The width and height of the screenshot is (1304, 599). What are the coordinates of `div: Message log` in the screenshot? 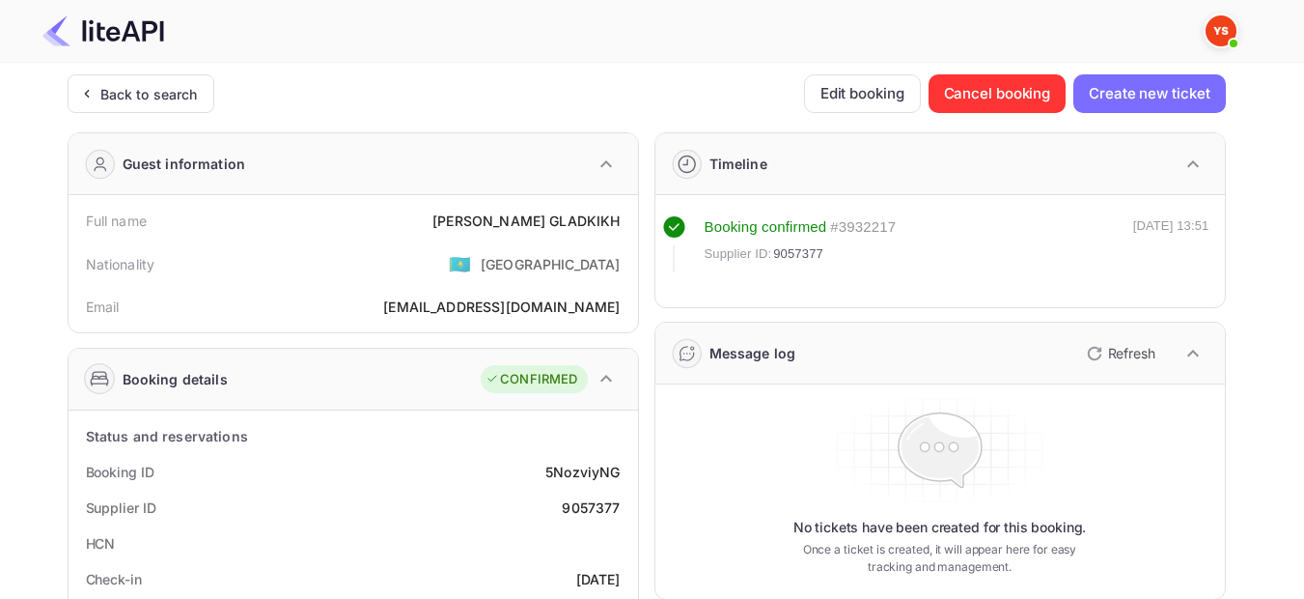 It's located at (753, 352).